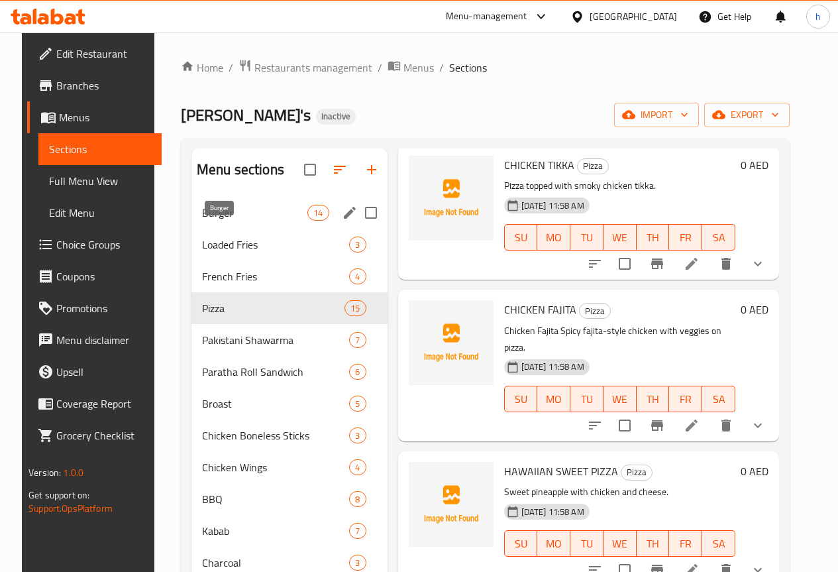 The height and width of the screenshot is (572, 838). Describe the element at coordinates (103, 308) in the screenshot. I see `span: Promotions` at that location.